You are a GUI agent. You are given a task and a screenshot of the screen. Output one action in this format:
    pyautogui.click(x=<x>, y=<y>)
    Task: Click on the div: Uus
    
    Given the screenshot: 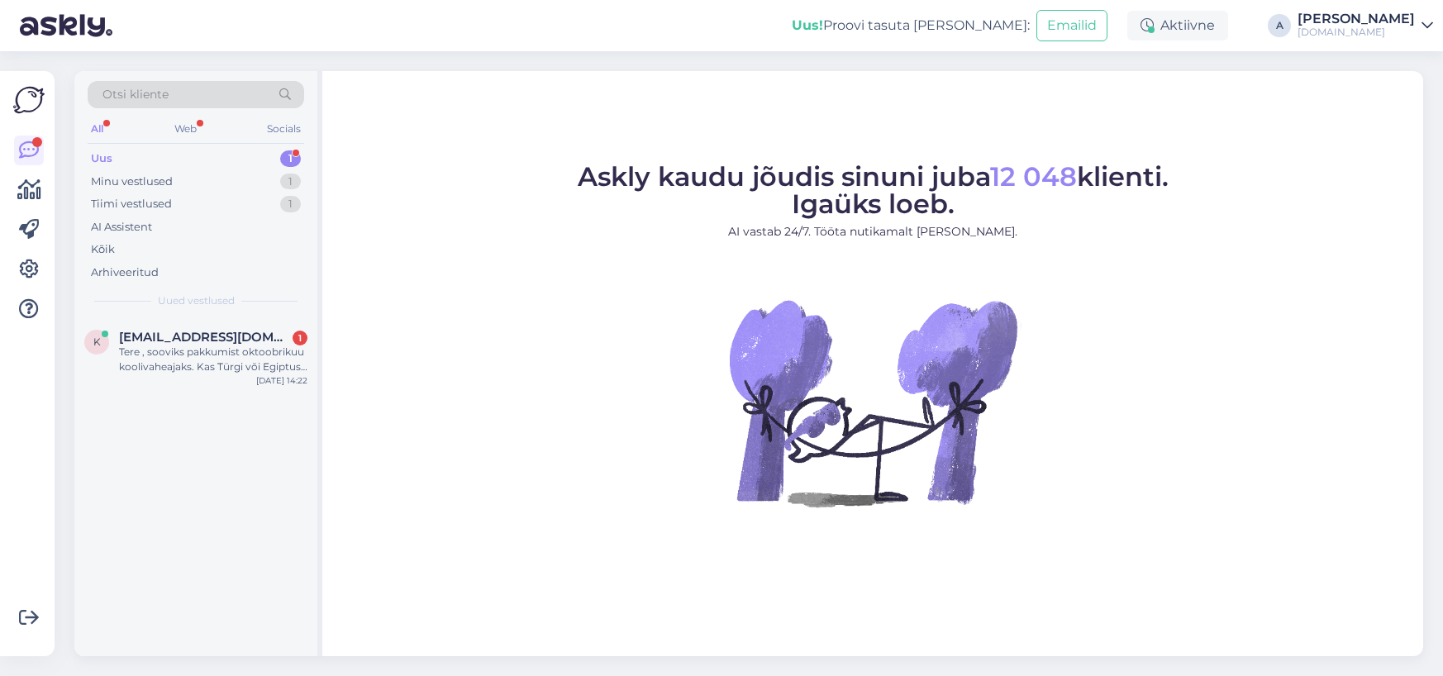 What is the action you would take?
    pyautogui.click(x=102, y=159)
    